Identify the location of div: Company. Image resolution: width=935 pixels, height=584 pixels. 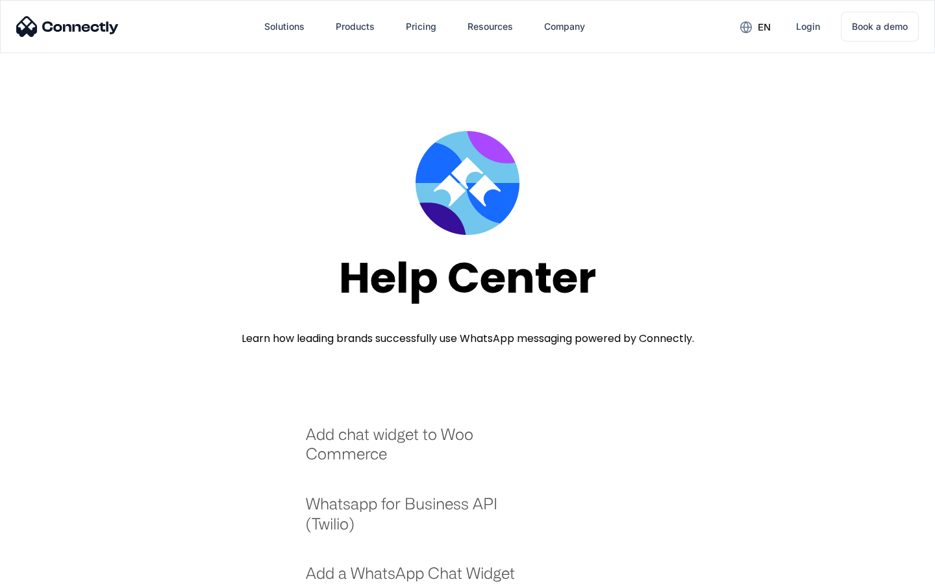
(564, 27).